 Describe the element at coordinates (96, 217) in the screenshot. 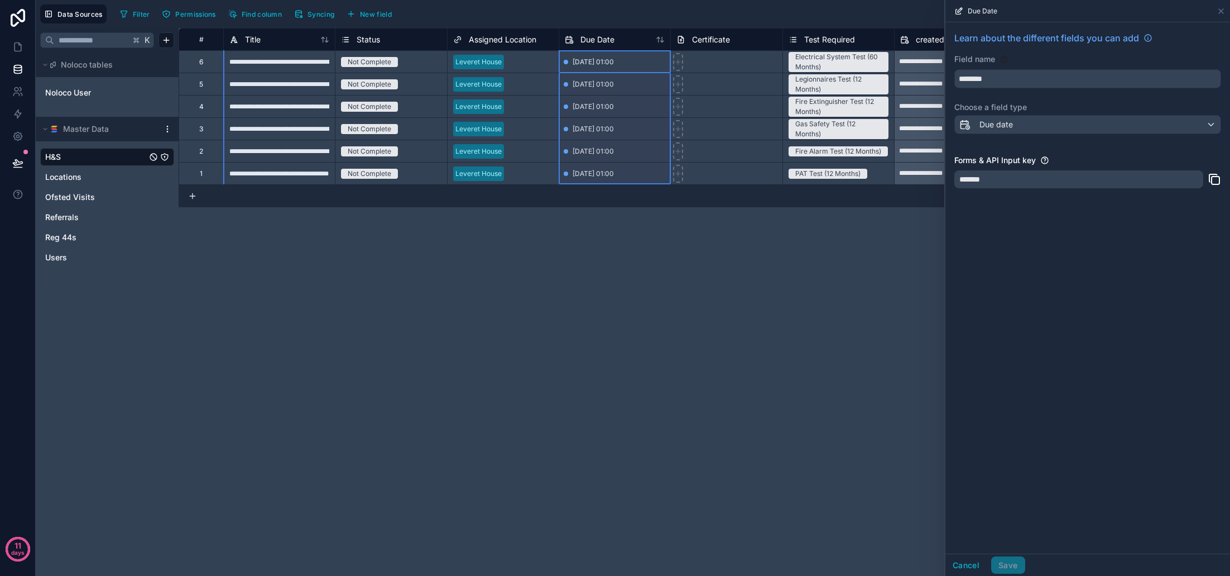

I see `a: Referrals` at that location.